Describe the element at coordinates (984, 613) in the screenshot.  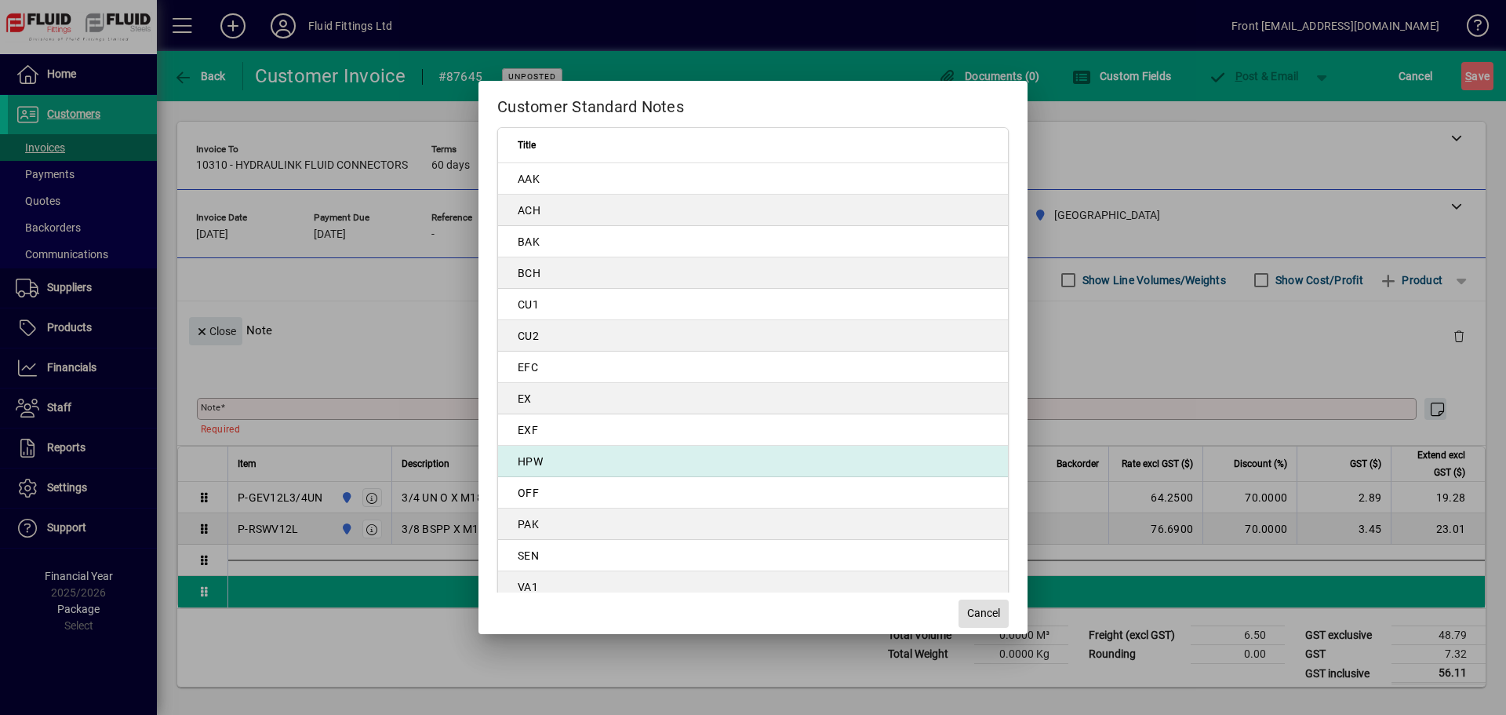
I see `span: Cancel` at that location.